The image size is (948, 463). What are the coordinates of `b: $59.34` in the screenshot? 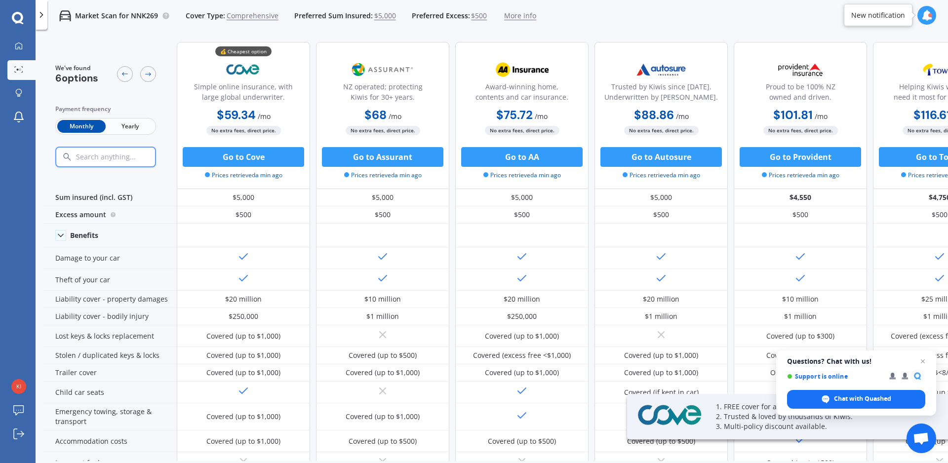 It's located at (236, 114).